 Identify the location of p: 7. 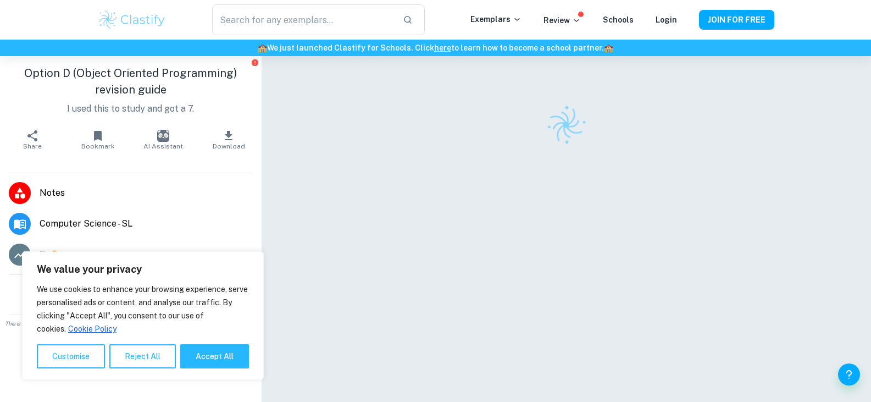
(42, 255).